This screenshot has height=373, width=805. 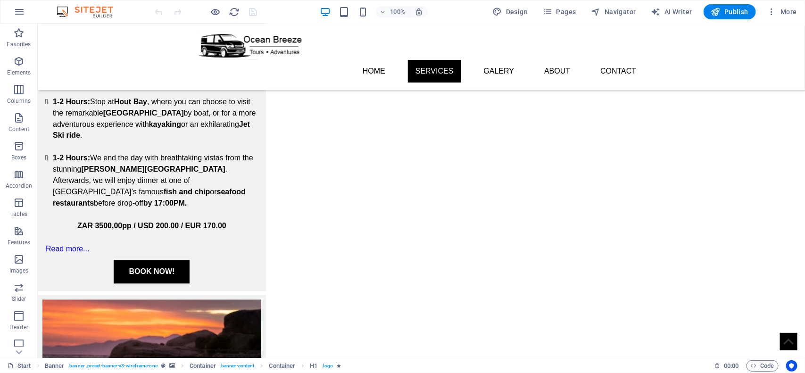 I want to click on i: This element is a customizable preset, so click(x=163, y=366).